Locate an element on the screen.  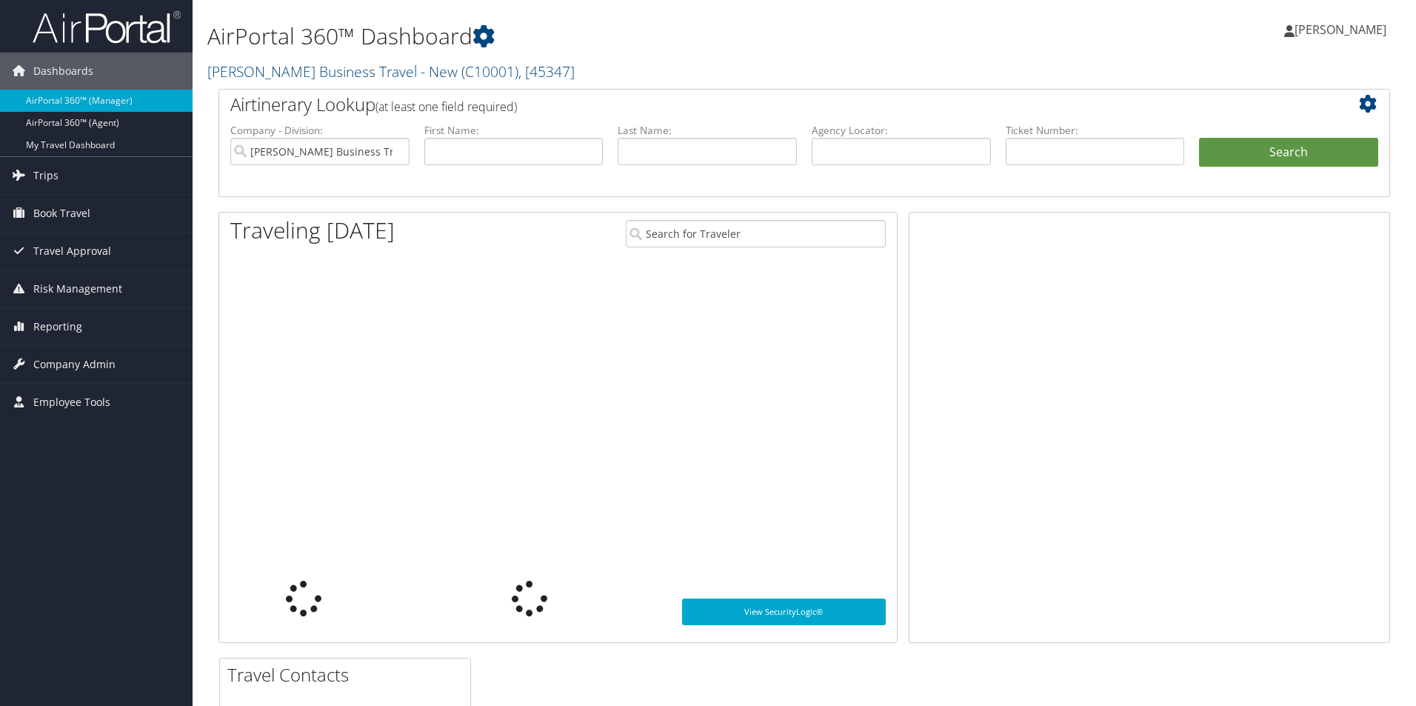
h1: AirPortal 360™ Dashboard is located at coordinates (605, 36).